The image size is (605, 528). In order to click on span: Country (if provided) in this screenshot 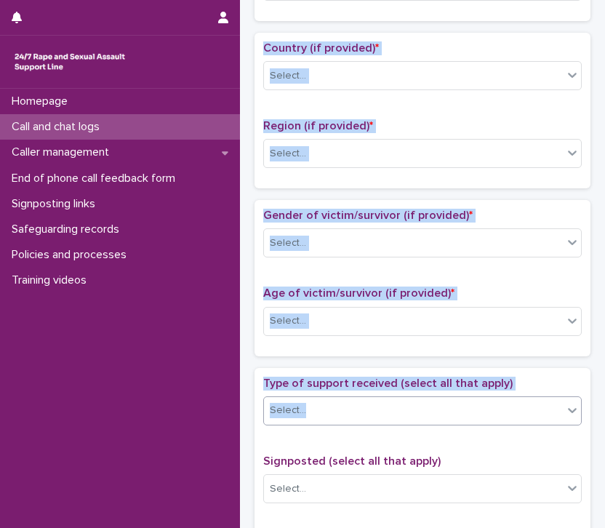, I will do `click(321, 48)`.